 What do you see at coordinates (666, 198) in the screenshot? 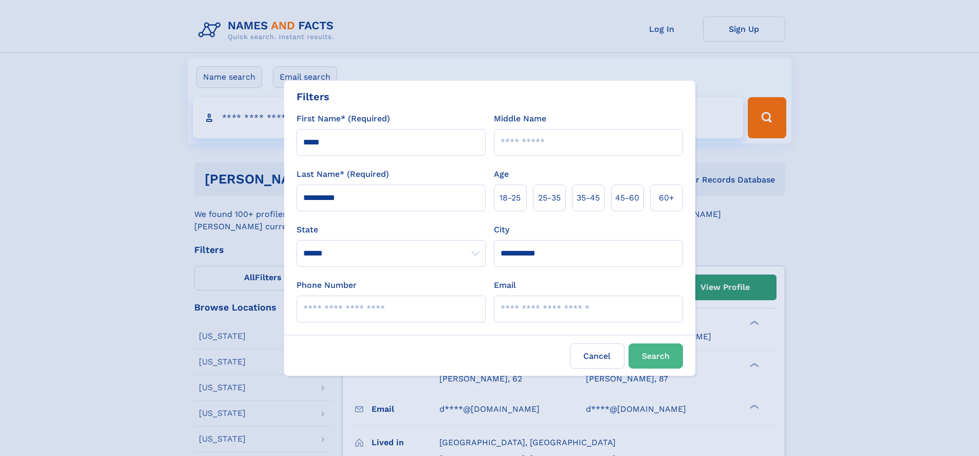
I see `span: 60+` at bounding box center [666, 198].